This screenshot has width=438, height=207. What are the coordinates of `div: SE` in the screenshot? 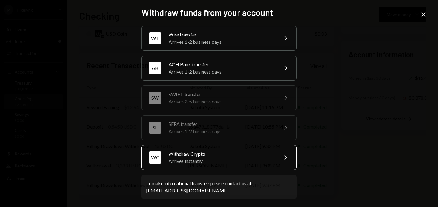 It's located at (155, 128).